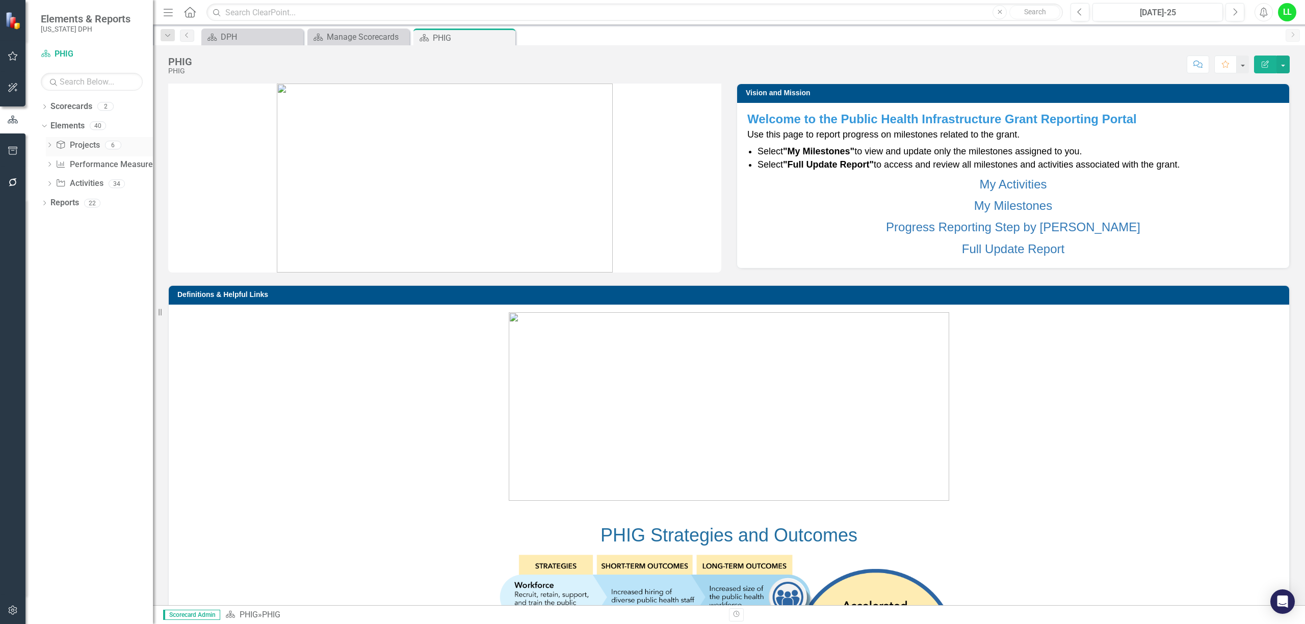 This screenshot has width=1305, height=624. What do you see at coordinates (919, 151) in the screenshot?
I see `span: Select to view and update only the milestones assigned to you.` at bounding box center [919, 151].